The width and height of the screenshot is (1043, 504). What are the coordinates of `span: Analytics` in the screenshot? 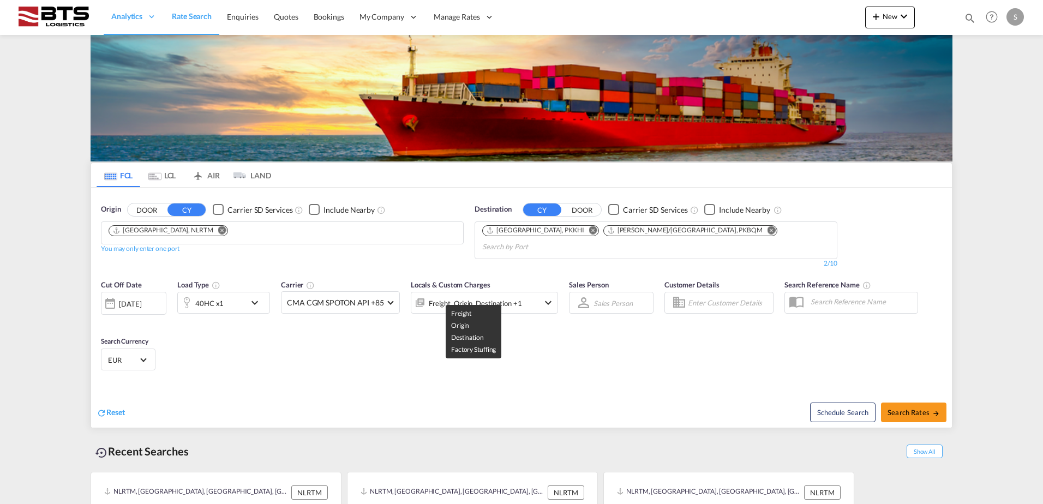 It's located at (127, 16).